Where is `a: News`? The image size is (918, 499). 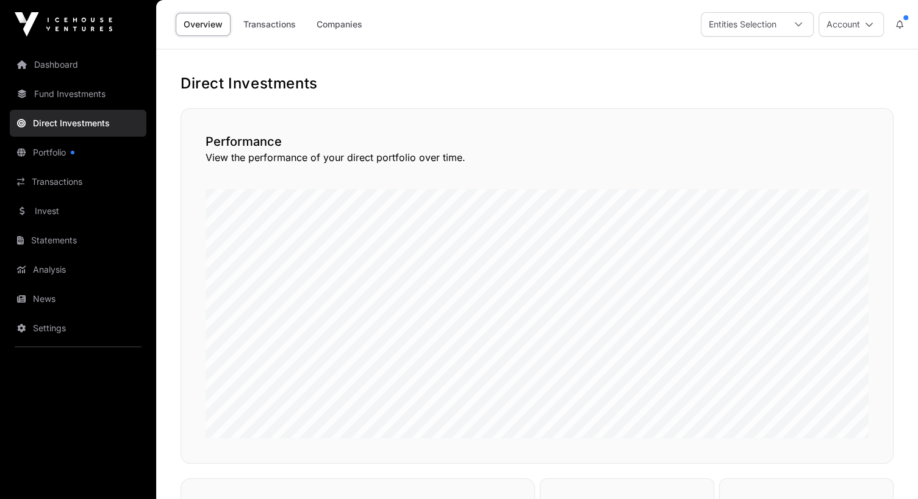 a: News is located at coordinates (78, 299).